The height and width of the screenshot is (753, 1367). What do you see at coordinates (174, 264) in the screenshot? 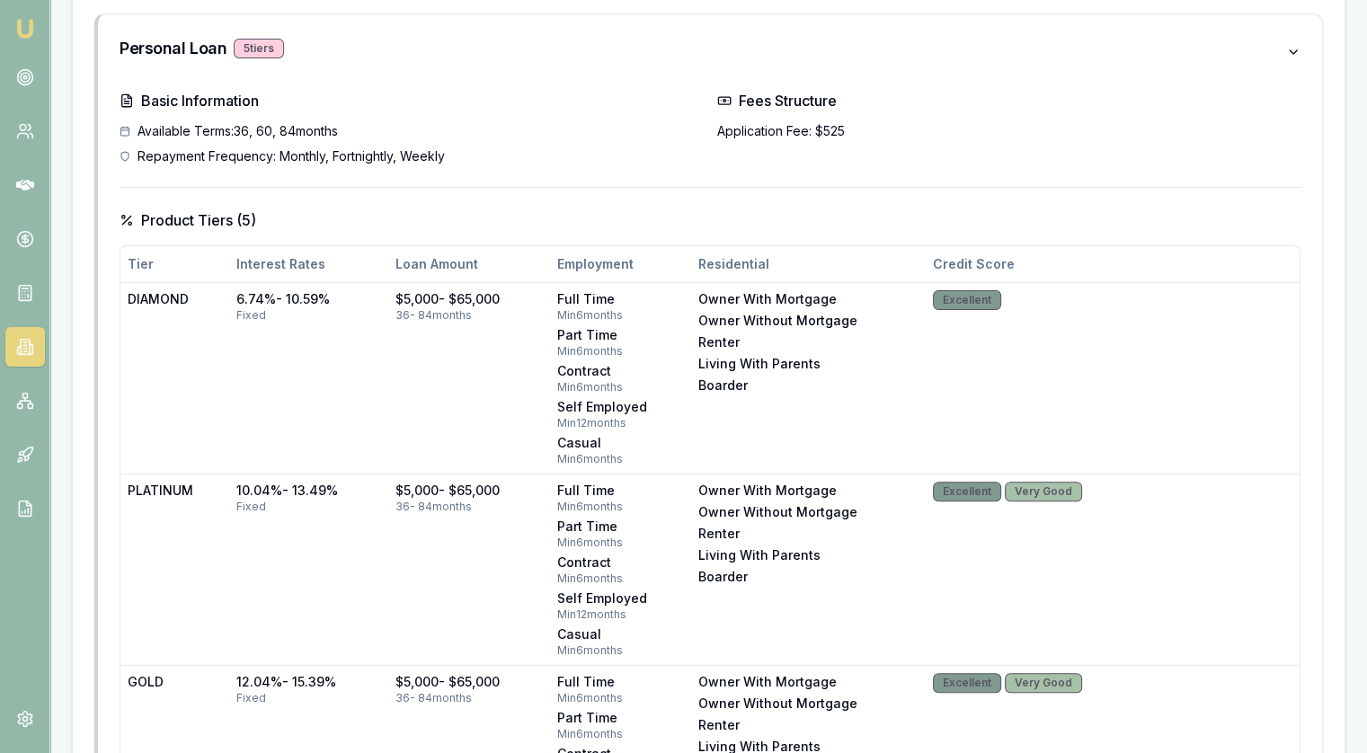
I see `th: Tier` at bounding box center [174, 264].